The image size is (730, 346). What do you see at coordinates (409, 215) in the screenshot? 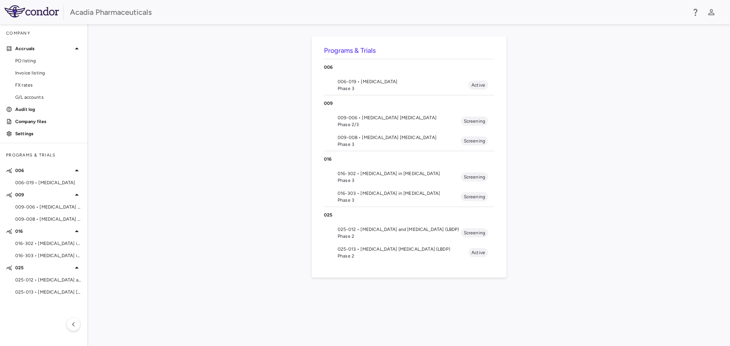
I see `div: 025` at bounding box center [409, 215].